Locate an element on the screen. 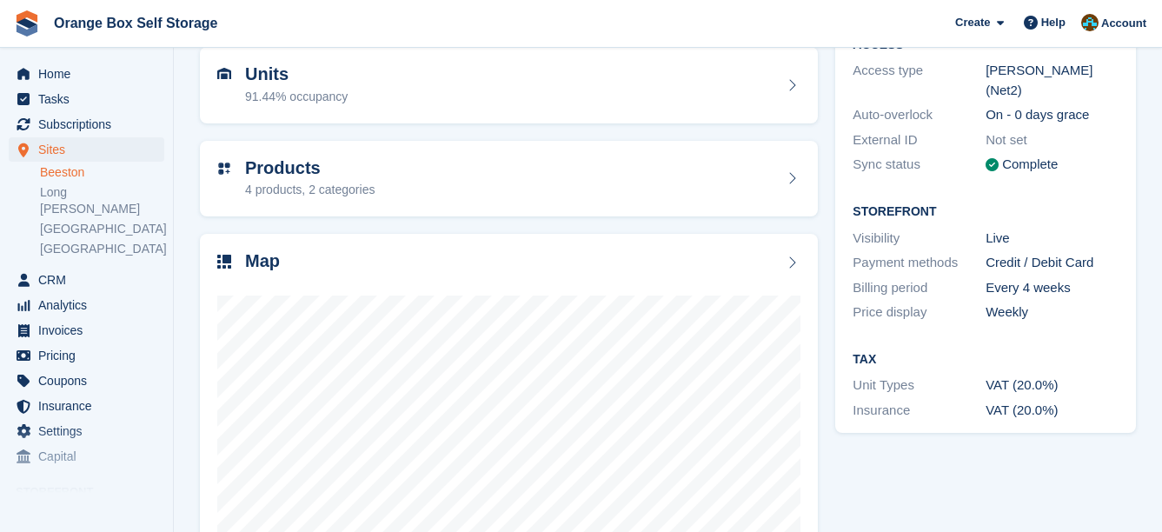  img: custom-product-icn-752c56ca05d30b4aa98f6f15887a0e09747e85b44ffffa43cff429088544963d.svg is located at coordinates (224, 169).